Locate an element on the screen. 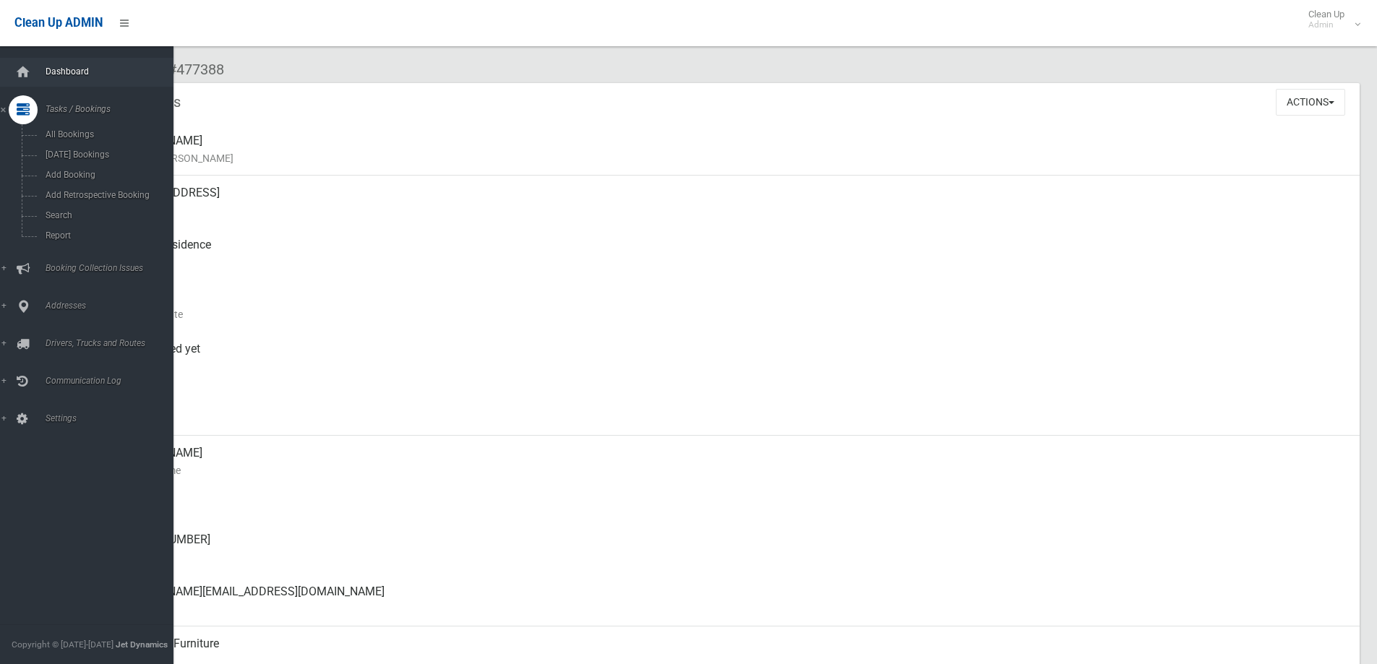 The image size is (1377, 664). small: Admin is located at coordinates (1327, 25).